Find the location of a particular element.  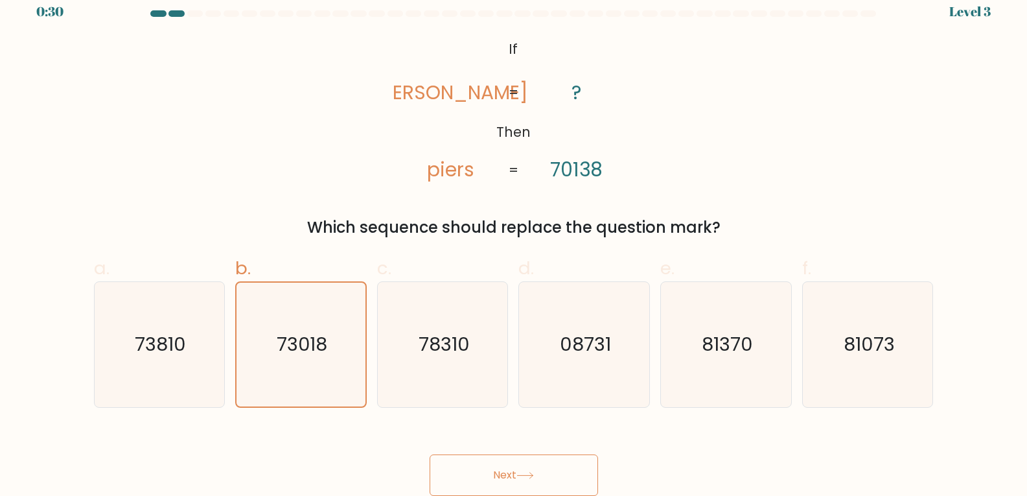

div: Which sequence should replace the question mark? is located at coordinates (514, 227).